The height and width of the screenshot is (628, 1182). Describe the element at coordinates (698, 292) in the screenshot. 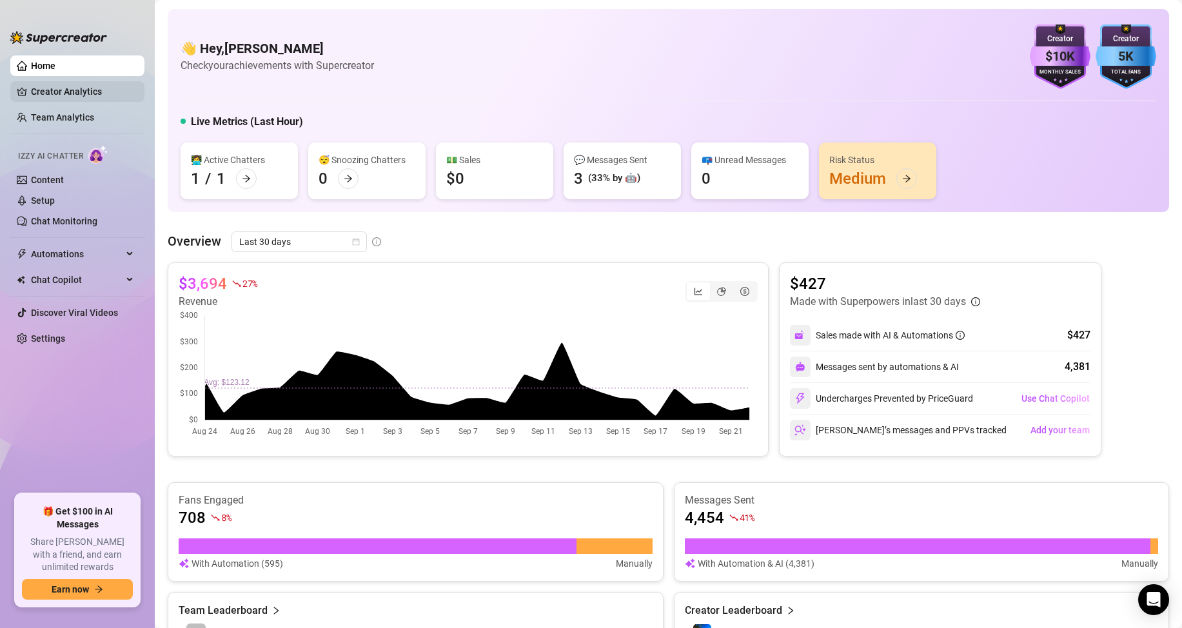

I see `span: line-chart` at that location.